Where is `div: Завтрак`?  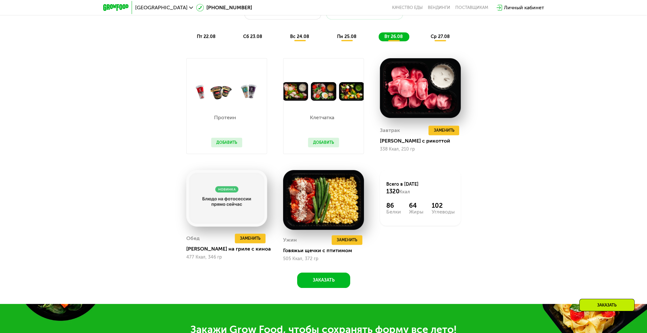 div: Завтрак is located at coordinates (390, 130).